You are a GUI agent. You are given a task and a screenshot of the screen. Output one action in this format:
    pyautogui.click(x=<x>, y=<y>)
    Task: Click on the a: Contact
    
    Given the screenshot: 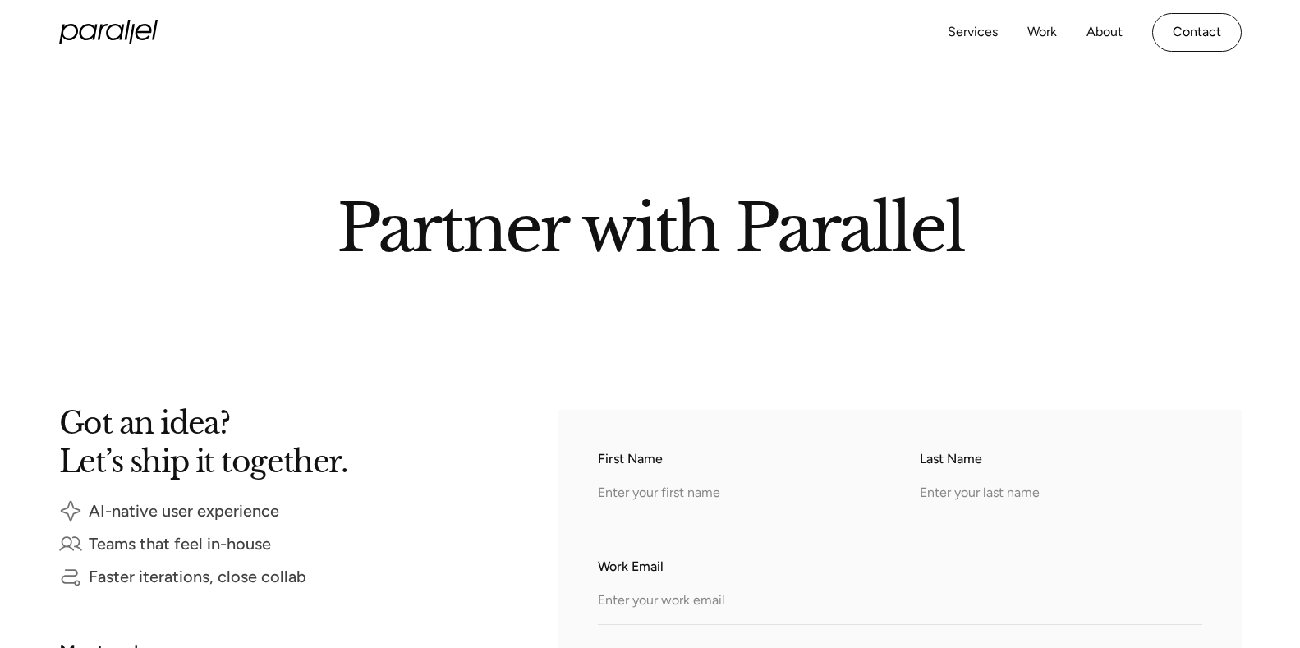 What is the action you would take?
    pyautogui.click(x=1197, y=32)
    